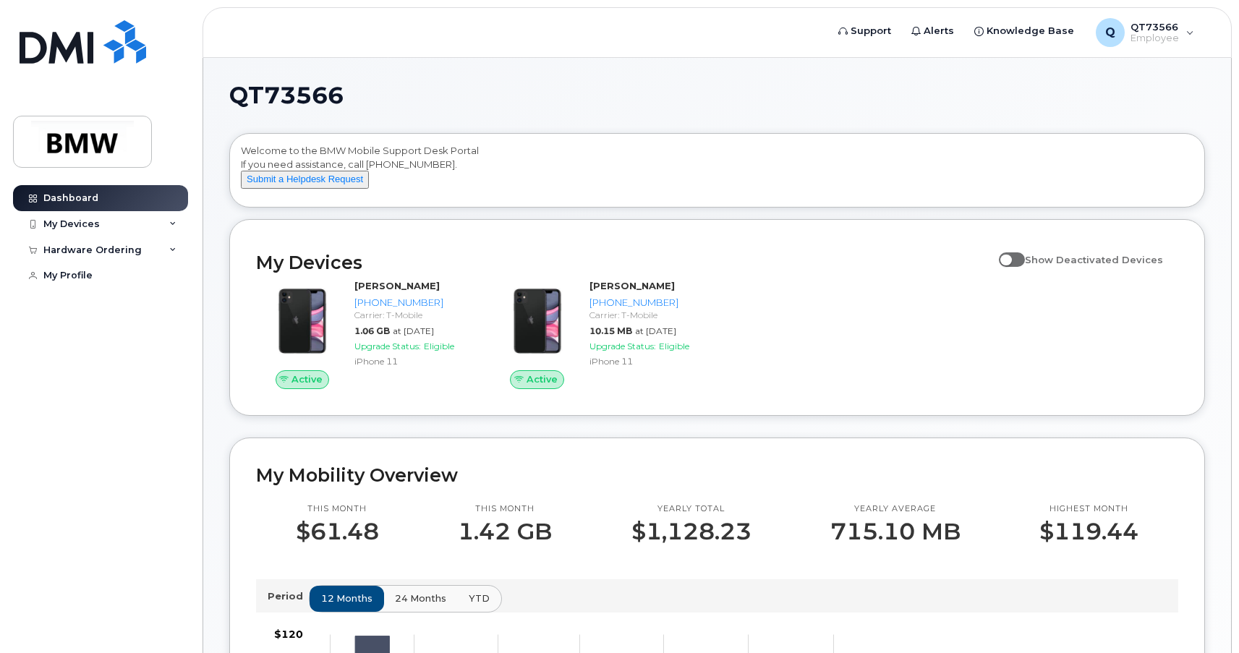 The image size is (1239, 653). Describe the element at coordinates (611, 331) in the screenshot. I see `span: 10.15 MB` at that location.